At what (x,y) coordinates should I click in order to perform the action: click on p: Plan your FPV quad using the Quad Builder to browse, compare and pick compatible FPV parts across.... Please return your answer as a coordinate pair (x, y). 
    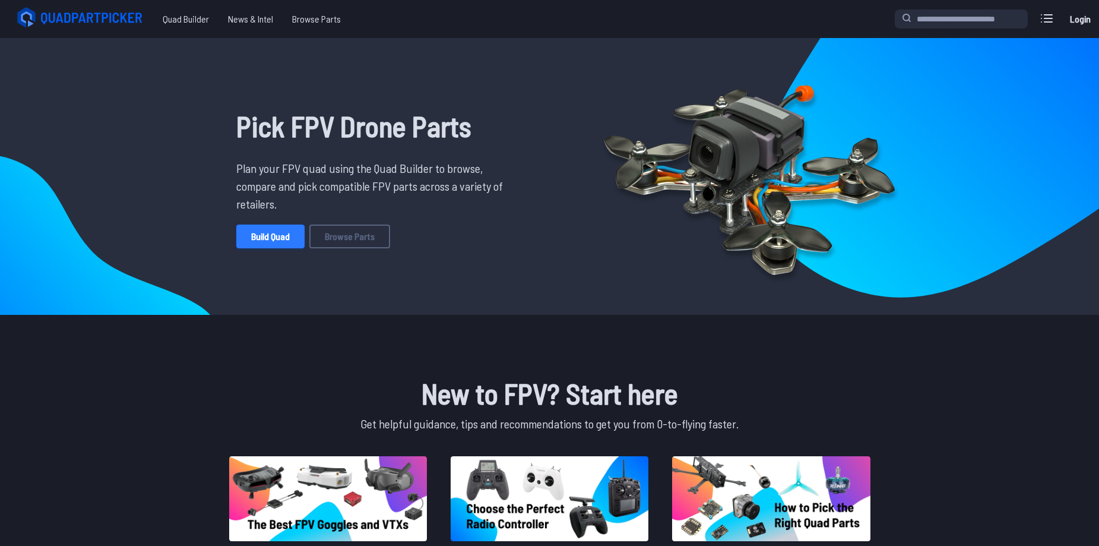
    Looking at the image, I should click on (374, 186).